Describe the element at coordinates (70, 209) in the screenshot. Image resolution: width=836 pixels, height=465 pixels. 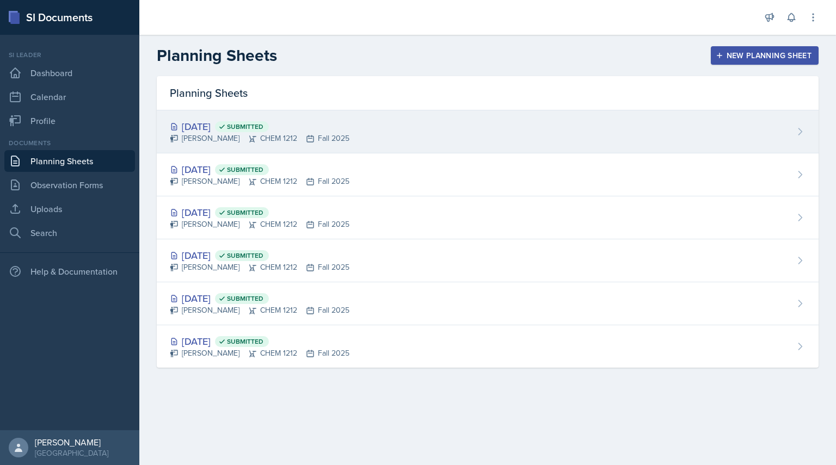
I see `a: Uploads` at that location.